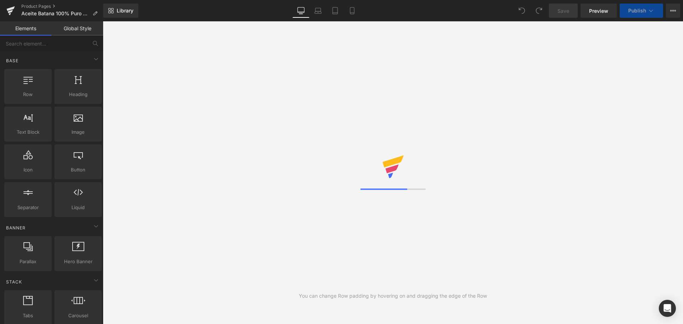 This screenshot has width=683, height=324. I want to click on button: Publish, so click(642, 11).